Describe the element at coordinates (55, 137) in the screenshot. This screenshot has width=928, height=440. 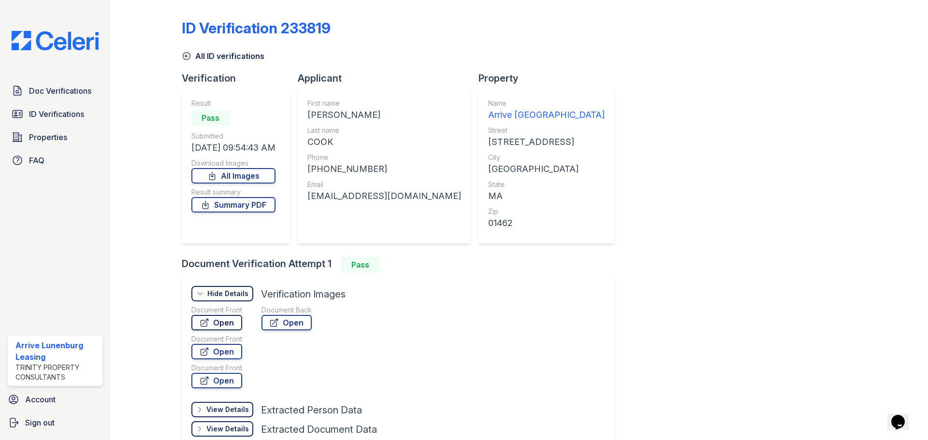
I see `a: Properties` at that location.